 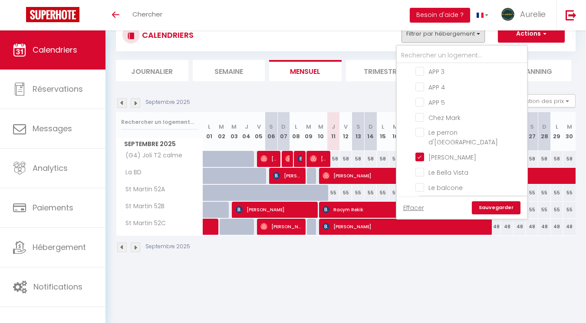 What do you see at coordinates (443, 34) in the screenshot?
I see `button: Filtrer par hébergement` at bounding box center [443, 34].